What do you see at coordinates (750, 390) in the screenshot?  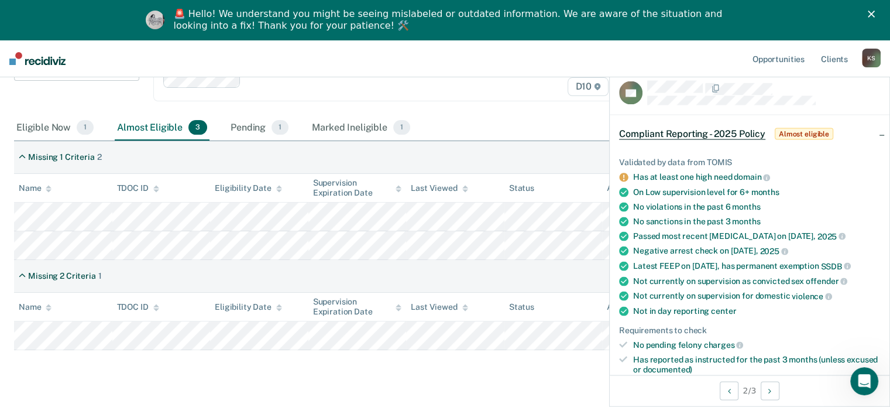 I see `div: 2 / 3` at bounding box center [750, 390].